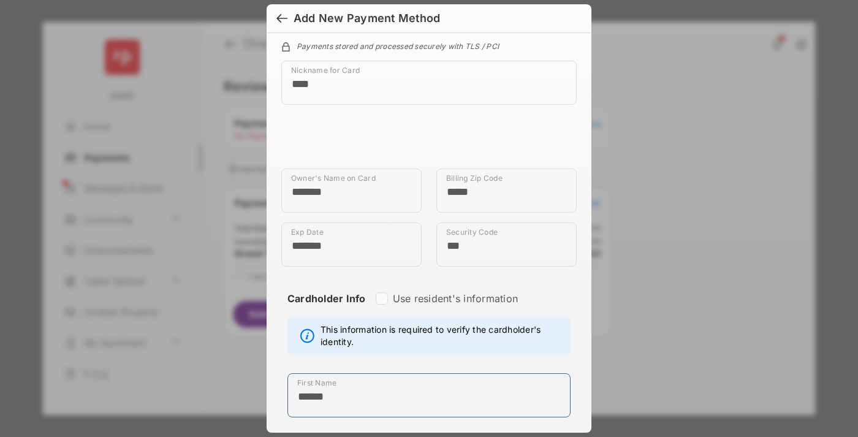 This screenshot has width=858, height=437. I want to click on span: This information is required to verify the cardholder's identity., so click(442, 336).